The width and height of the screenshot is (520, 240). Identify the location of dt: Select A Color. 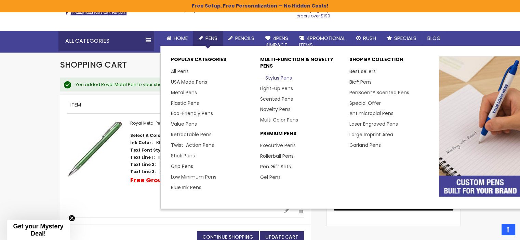
(147, 136).